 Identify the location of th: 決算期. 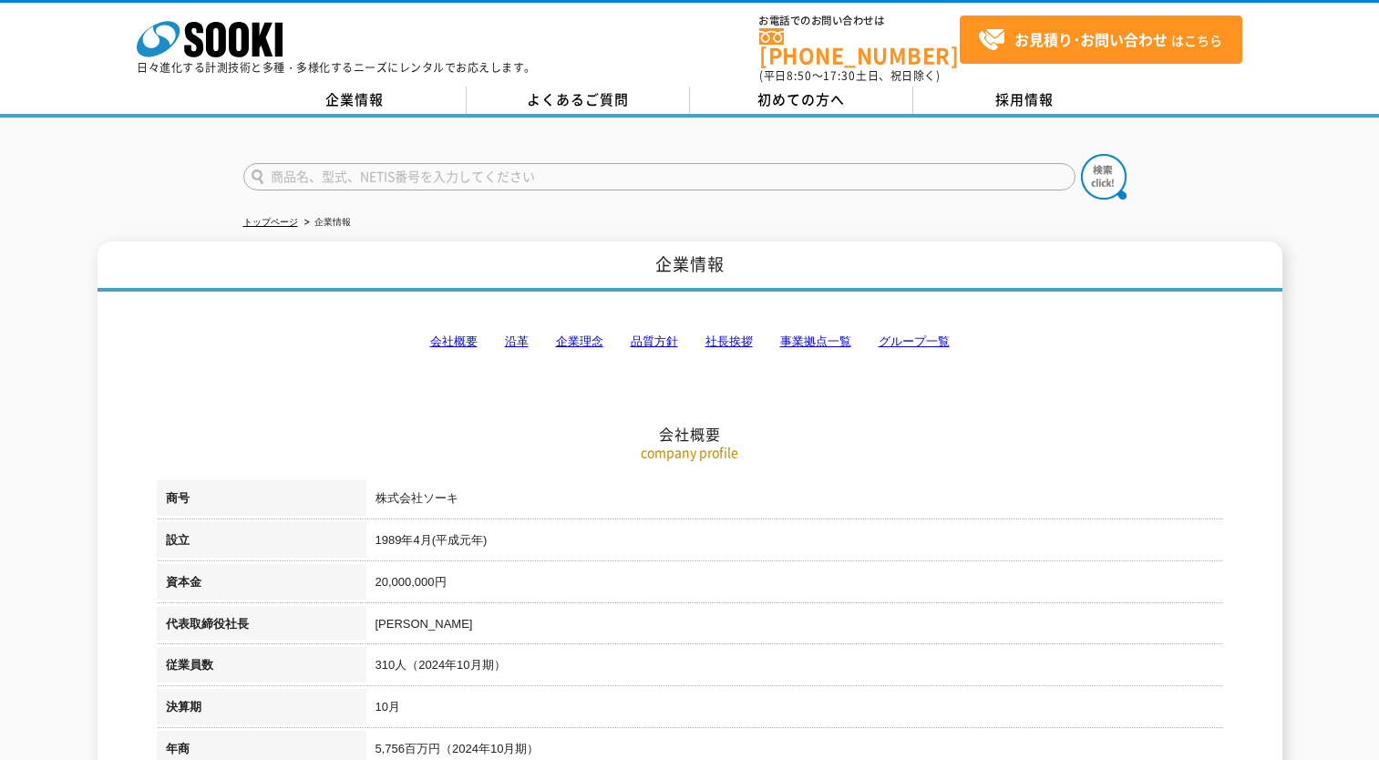
(262, 710).